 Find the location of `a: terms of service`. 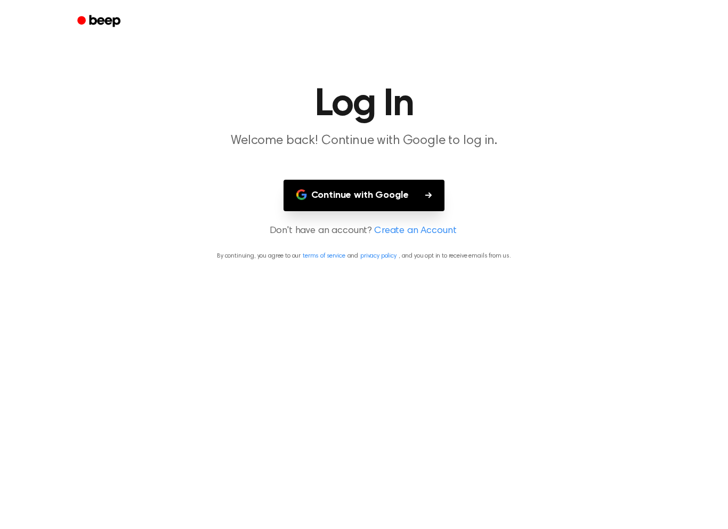

a: terms of service is located at coordinates (323, 256).